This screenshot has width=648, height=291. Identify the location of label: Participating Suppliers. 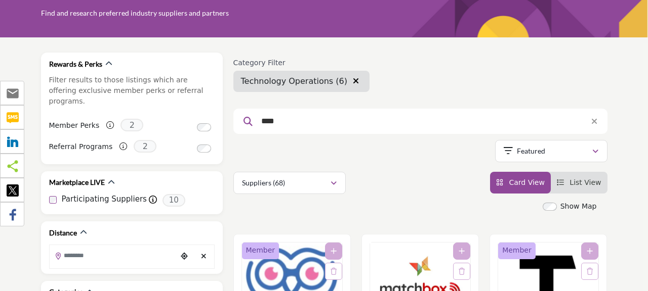
(104, 199).